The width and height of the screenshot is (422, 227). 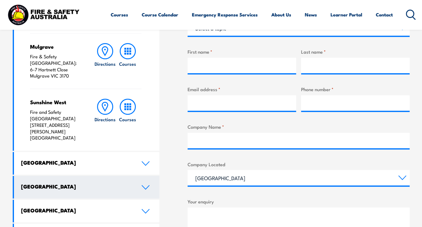 I want to click on label: Email address, so click(x=242, y=89).